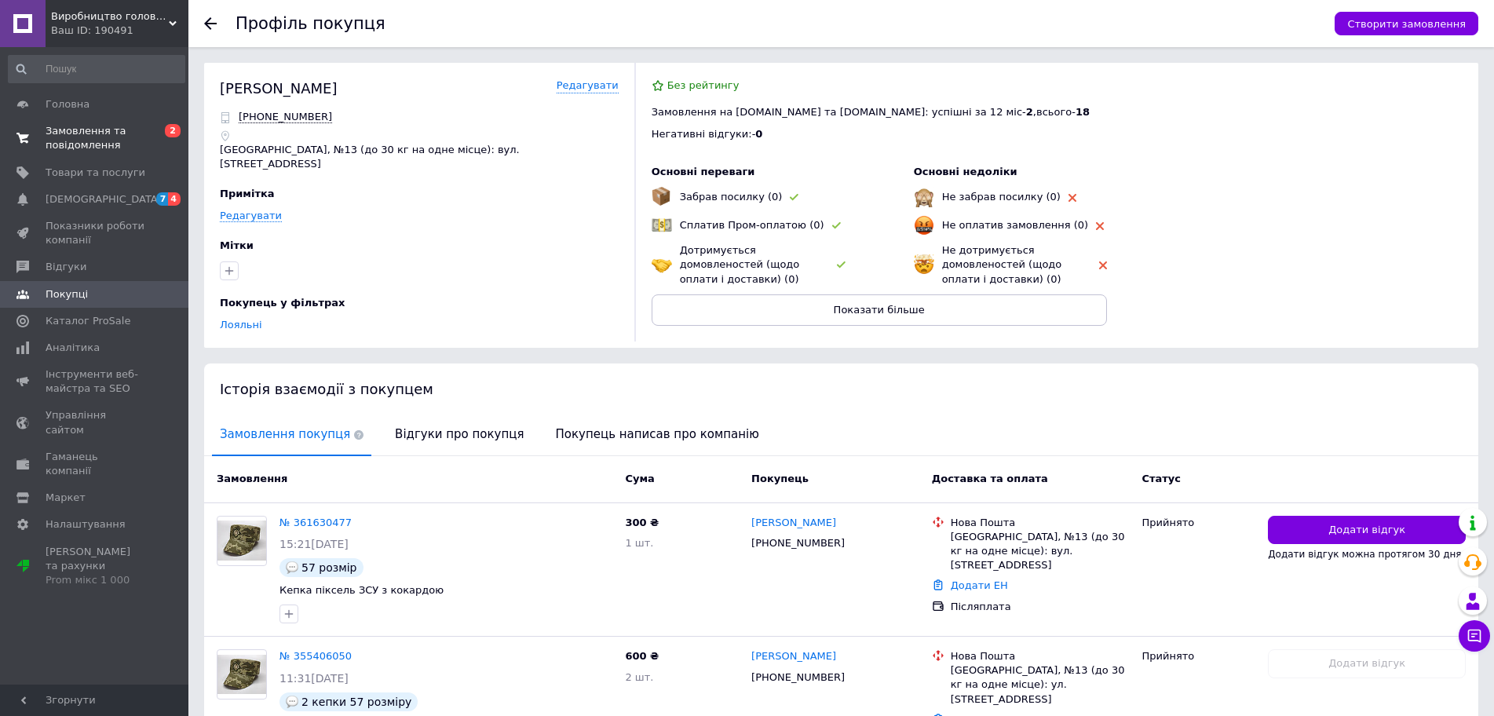  What do you see at coordinates (1367, 530) in the screenshot?
I see `span: Додати відгук` at bounding box center [1367, 530].